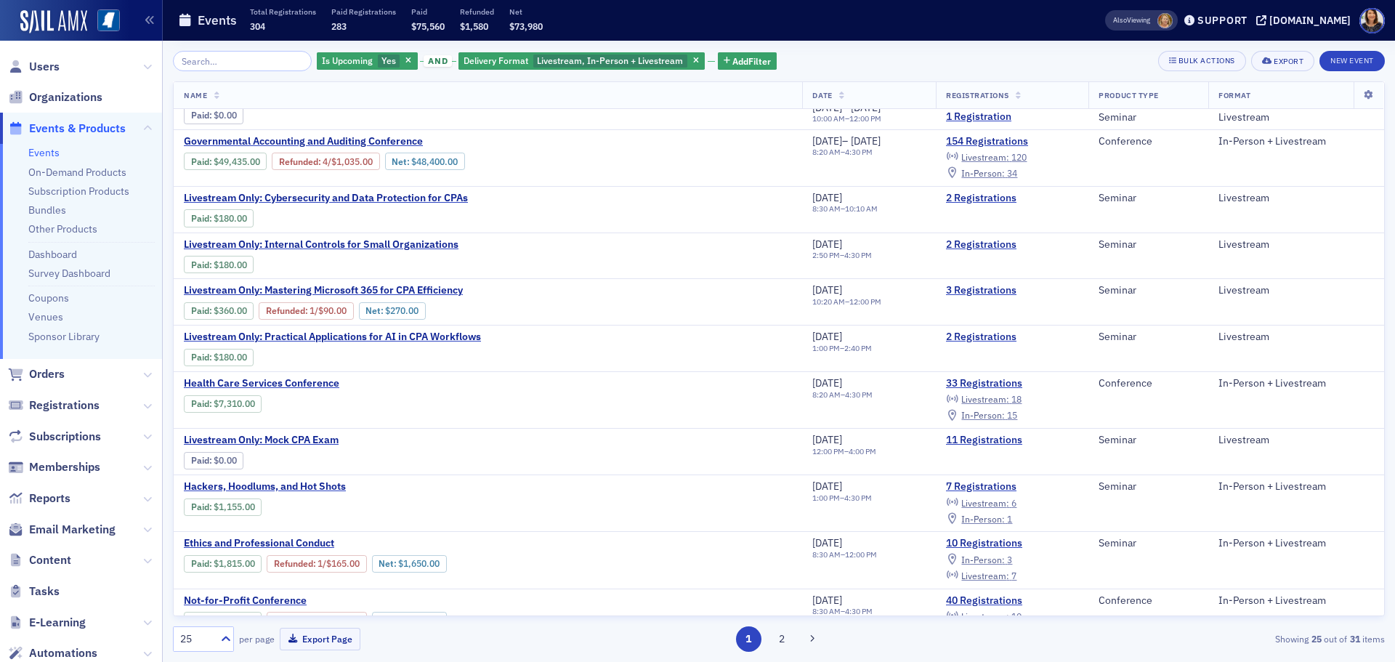 This screenshot has width=1395, height=662. Describe the element at coordinates (225, 460) in the screenshot. I see `span: $0.00` at that location.